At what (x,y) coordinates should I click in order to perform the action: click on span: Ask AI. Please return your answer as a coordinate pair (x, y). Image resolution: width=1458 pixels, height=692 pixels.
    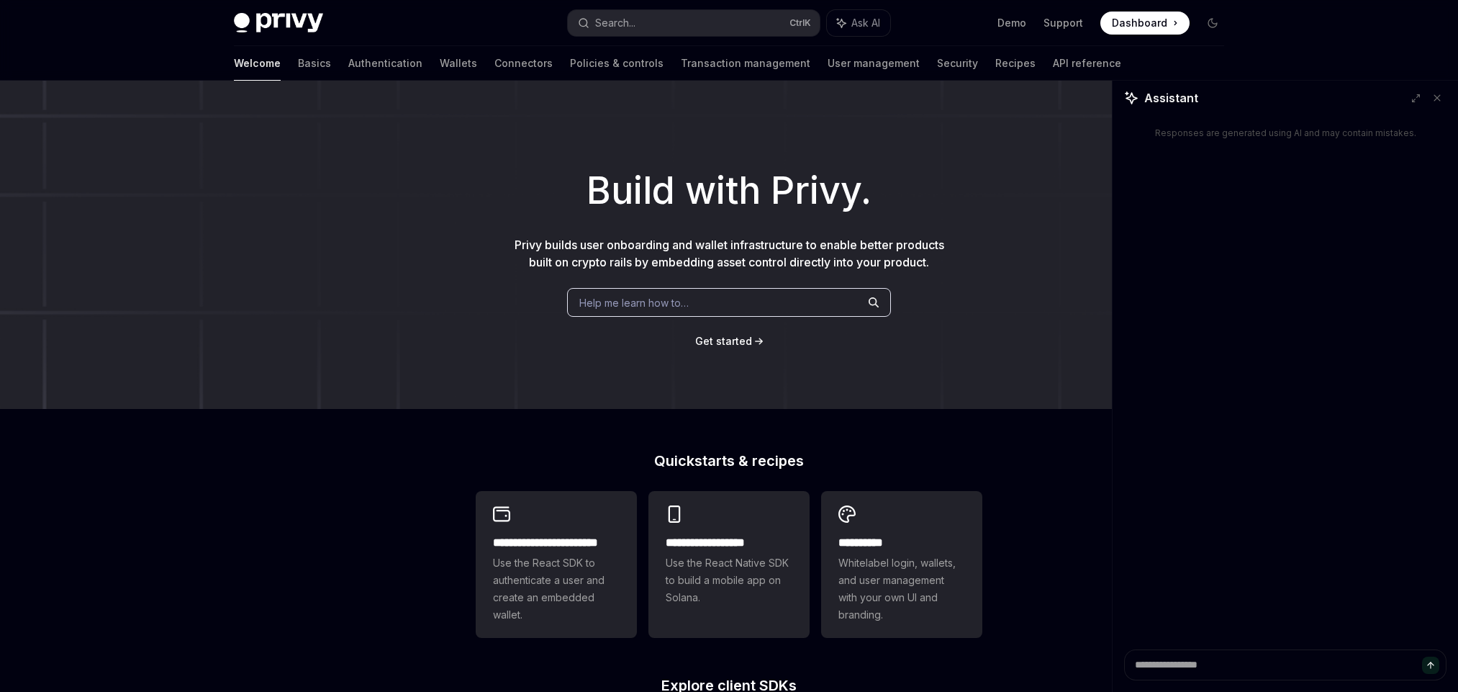
    Looking at the image, I should click on (866, 23).